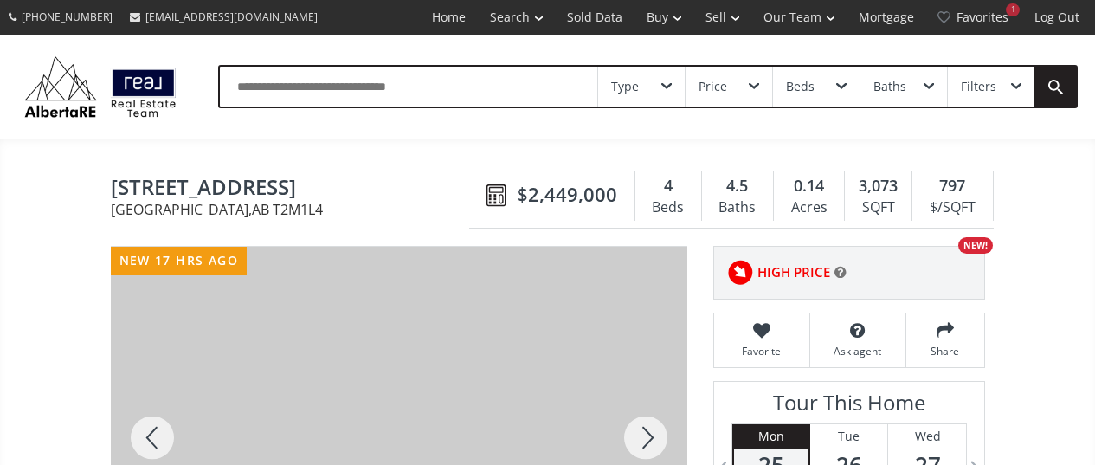 Image resolution: width=1095 pixels, height=465 pixels. Describe the element at coordinates (849, 407) in the screenshot. I see `h3: Tour This Home` at that location.